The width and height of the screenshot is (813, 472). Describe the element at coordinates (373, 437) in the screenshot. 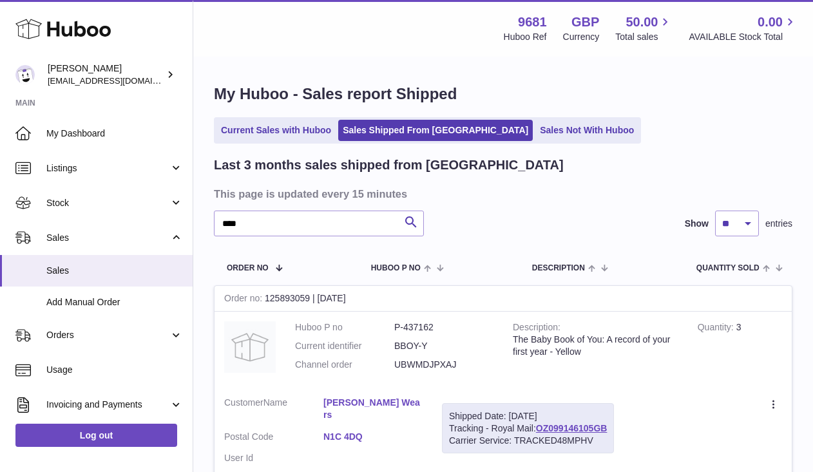

I see `a: N1C 4DQ` at that location.